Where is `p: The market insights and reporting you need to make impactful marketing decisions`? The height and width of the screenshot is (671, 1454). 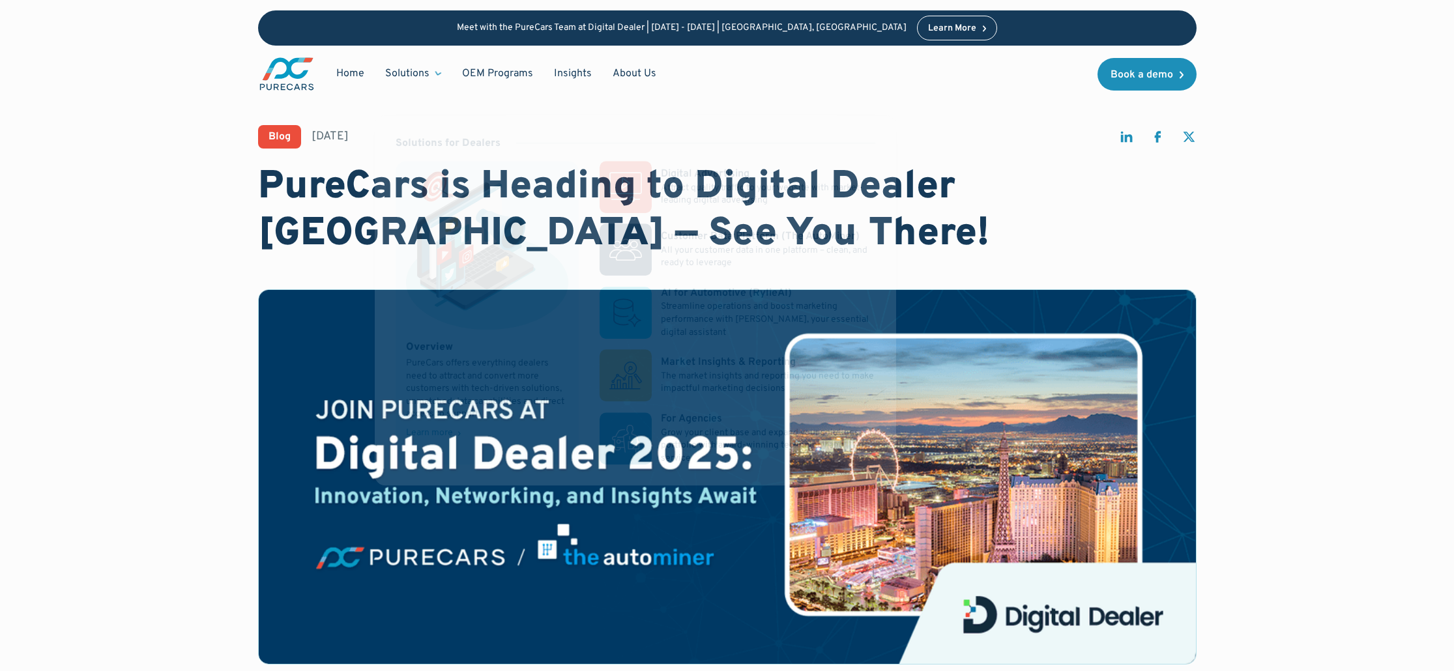 p: The market insights and reporting you need to make impactful marketing decisions is located at coordinates (768, 383).